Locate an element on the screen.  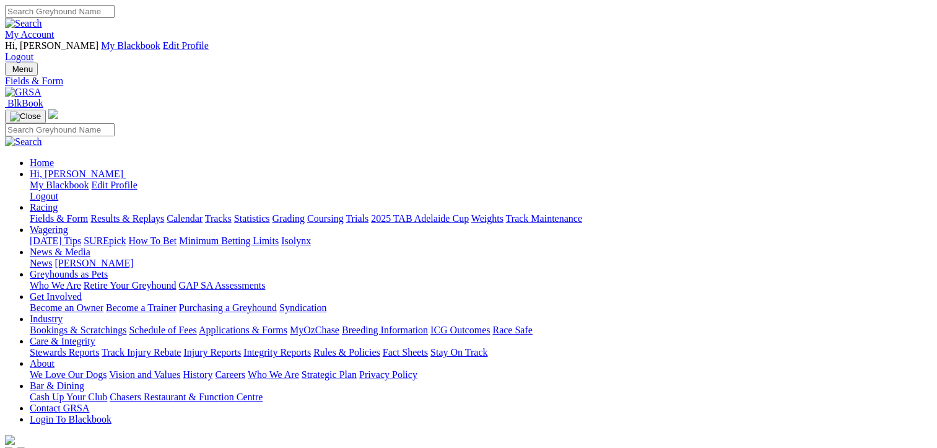
a: Grading is located at coordinates (289, 218).